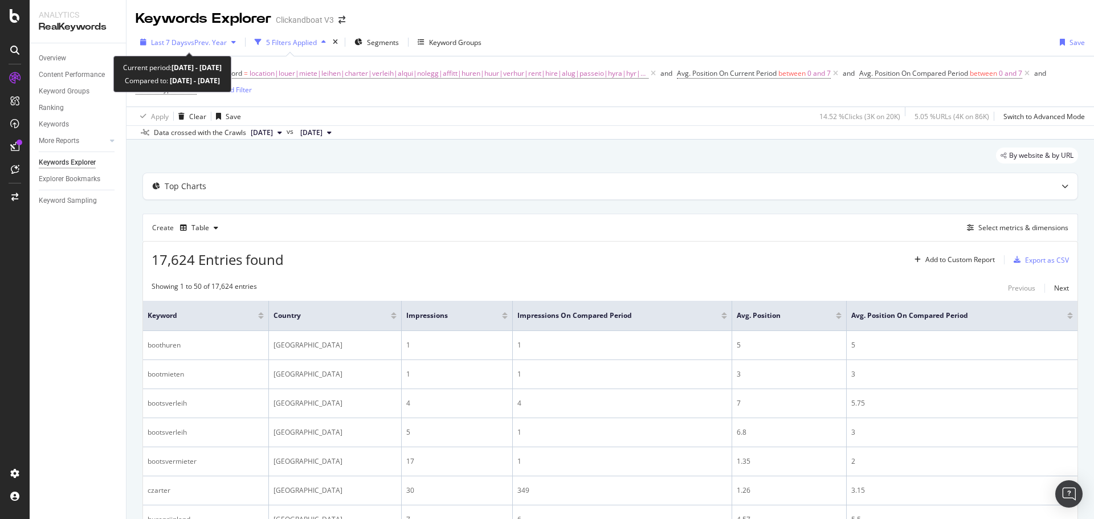 This screenshot has height=519, width=1094. Describe the element at coordinates (236, 89) in the screenshot. I see `div: Add Filter` at that location.